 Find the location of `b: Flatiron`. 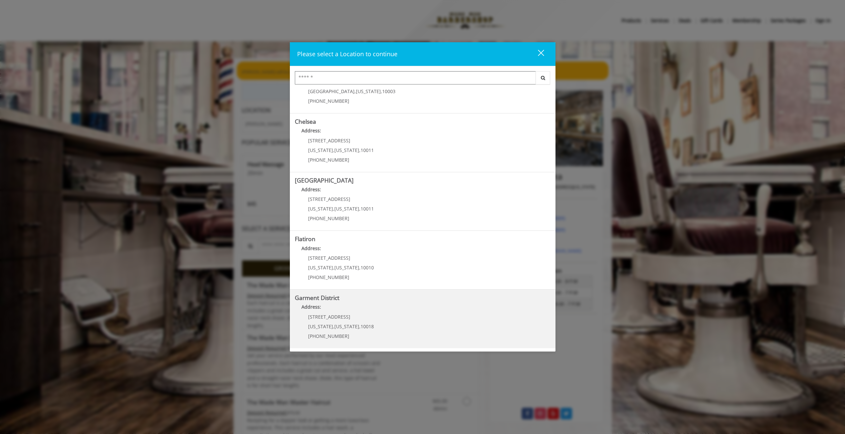

b: Flatiron is located at coordinates (305, 239).